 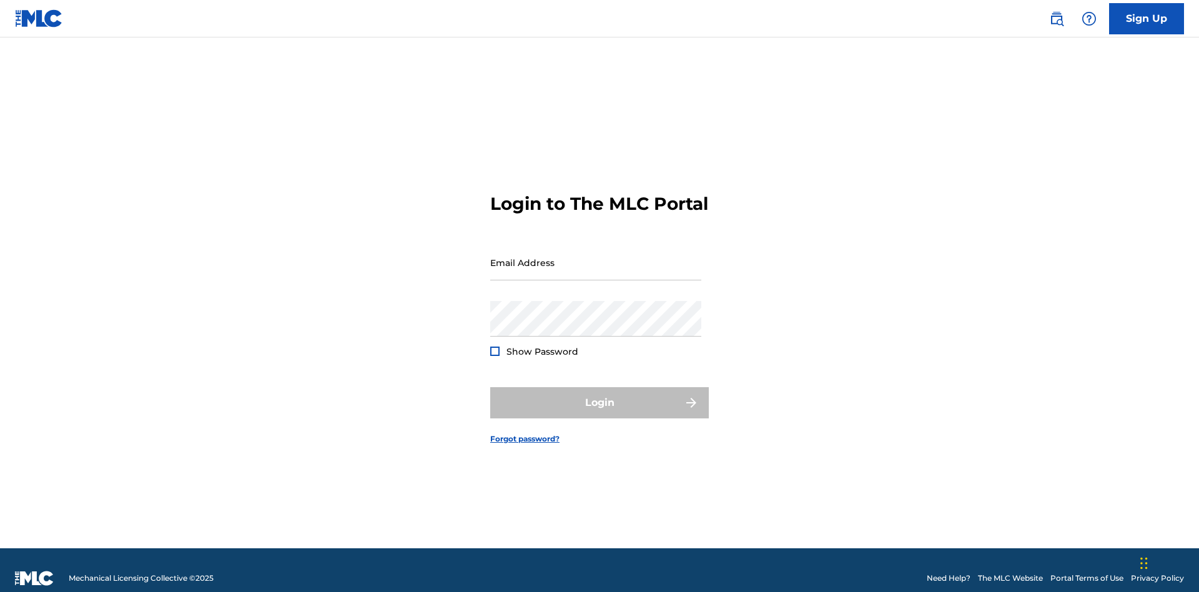 What do you see at coordinates (1147, 19) in the screenshot?
I see `a: Sign Up` at bounding box center [1147, 19].